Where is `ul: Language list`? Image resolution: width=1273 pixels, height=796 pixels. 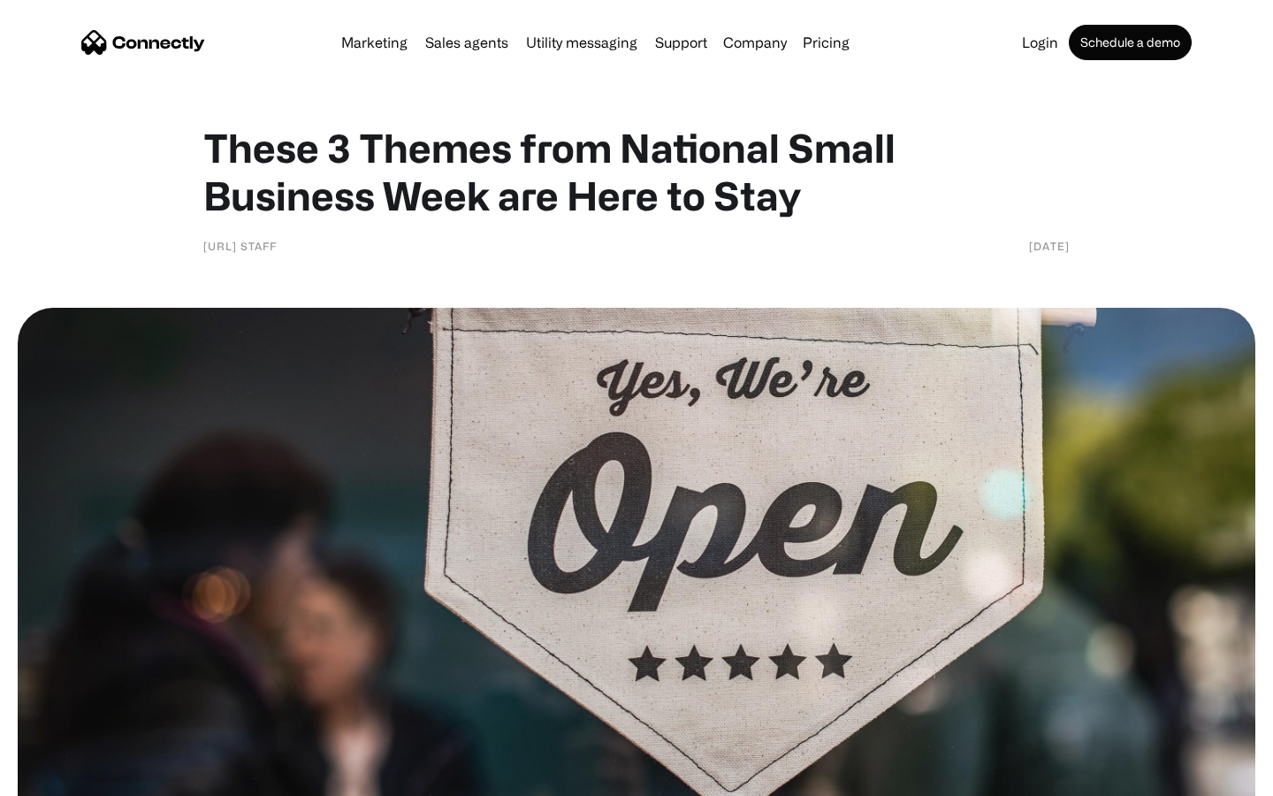
ul: Language list is located at coordinates (71, 777).